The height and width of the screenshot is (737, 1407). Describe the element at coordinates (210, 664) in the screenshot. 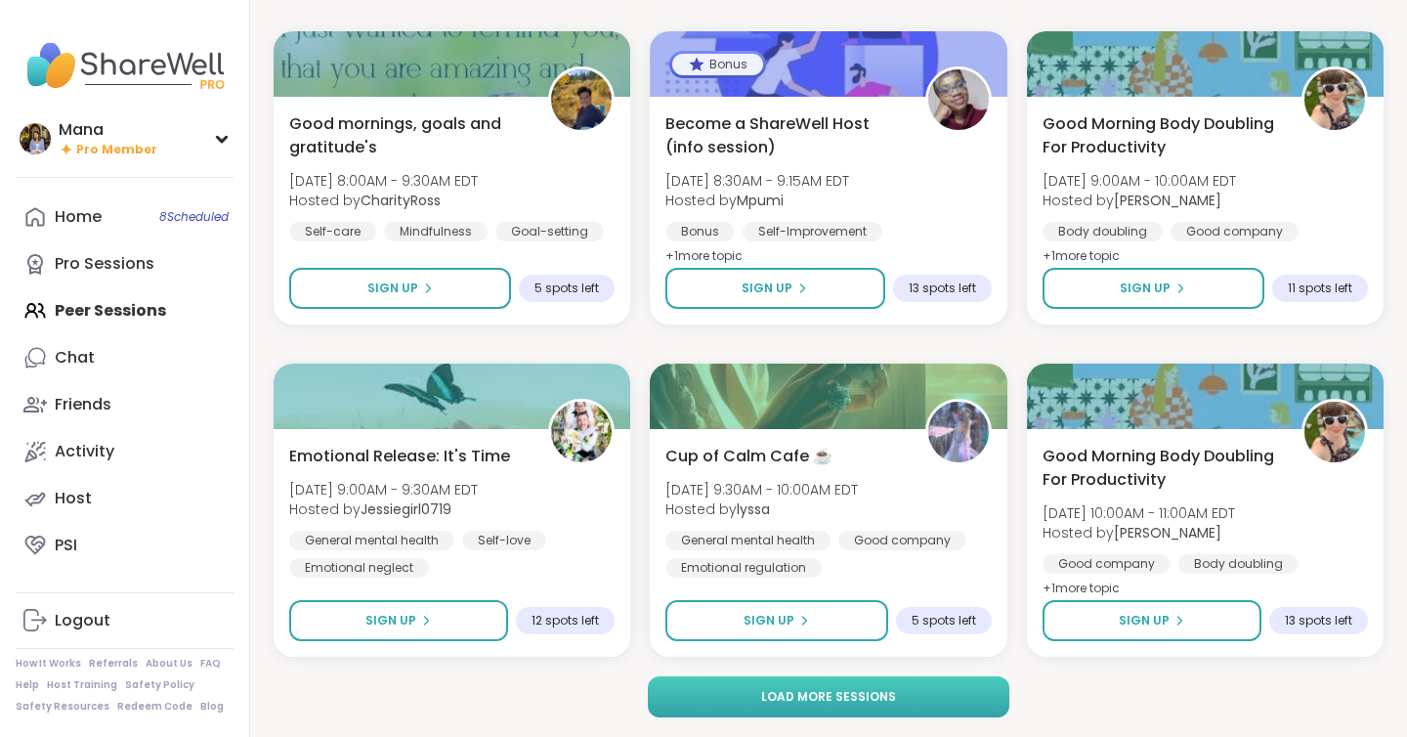

I see `a: FAQ` at that location.